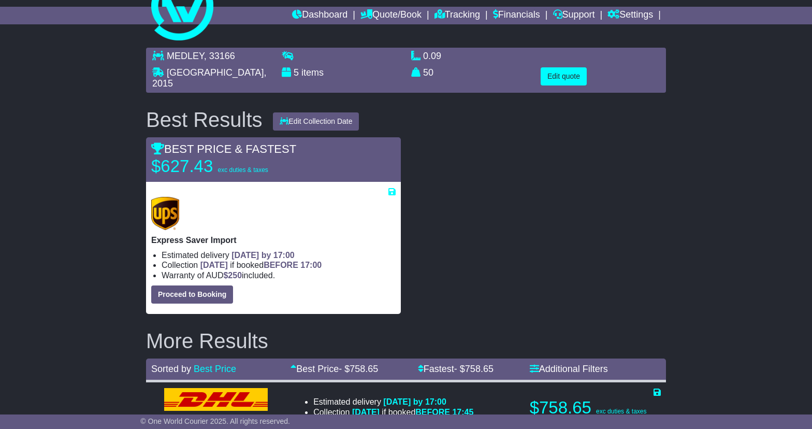 The width and height of the screenshot is (812, 429). What do you see at coordinates (595, 408) in the screenshot?
I see `p: $758.65` at bounding box center [595, 408].